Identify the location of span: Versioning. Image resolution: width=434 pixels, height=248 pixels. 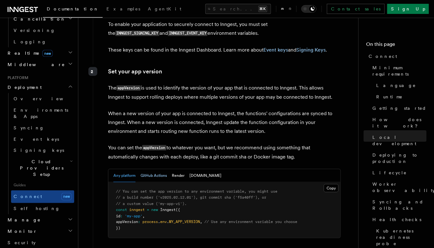
(34, 30).